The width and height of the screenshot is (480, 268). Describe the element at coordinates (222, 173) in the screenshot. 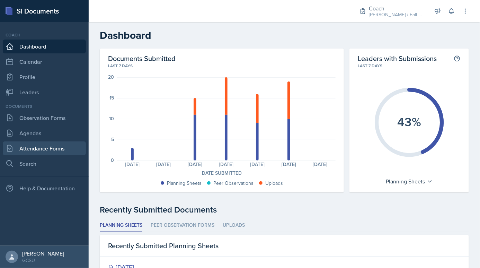

I see `div: Date Submitted` at that location.